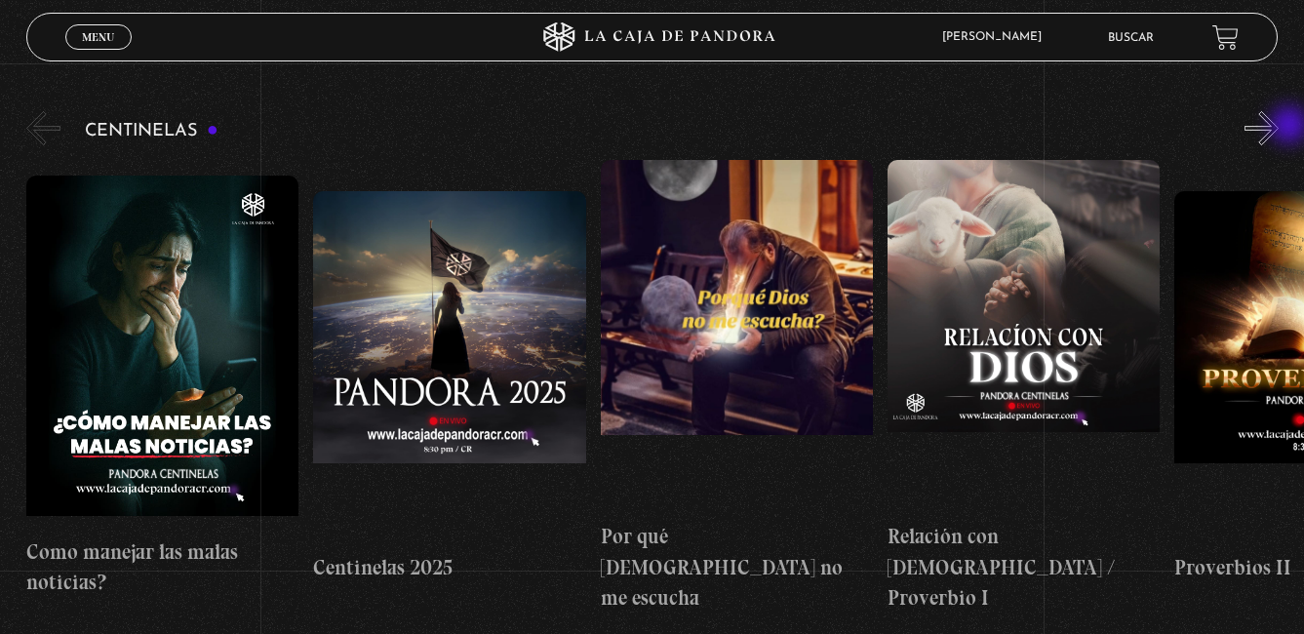 This screenshot has height=634, width=1304. What do you see at coordinates (98, 37) in the screenshot?
I see `span: Menu` at bounding box center [98, 37].